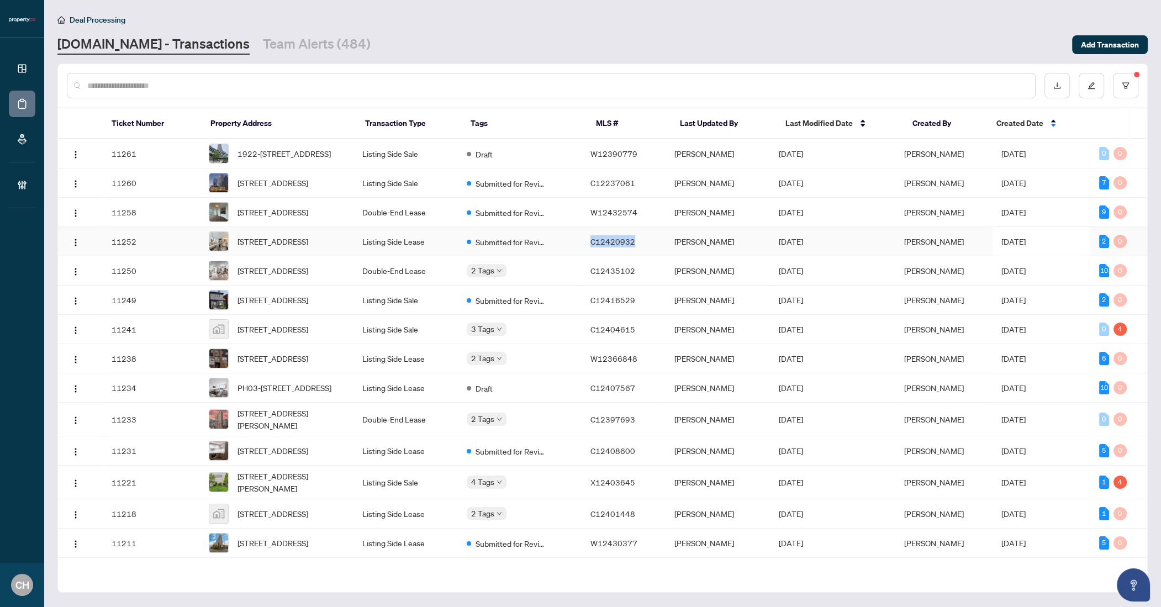  I want to click on span: edit, so click(1091, 86).